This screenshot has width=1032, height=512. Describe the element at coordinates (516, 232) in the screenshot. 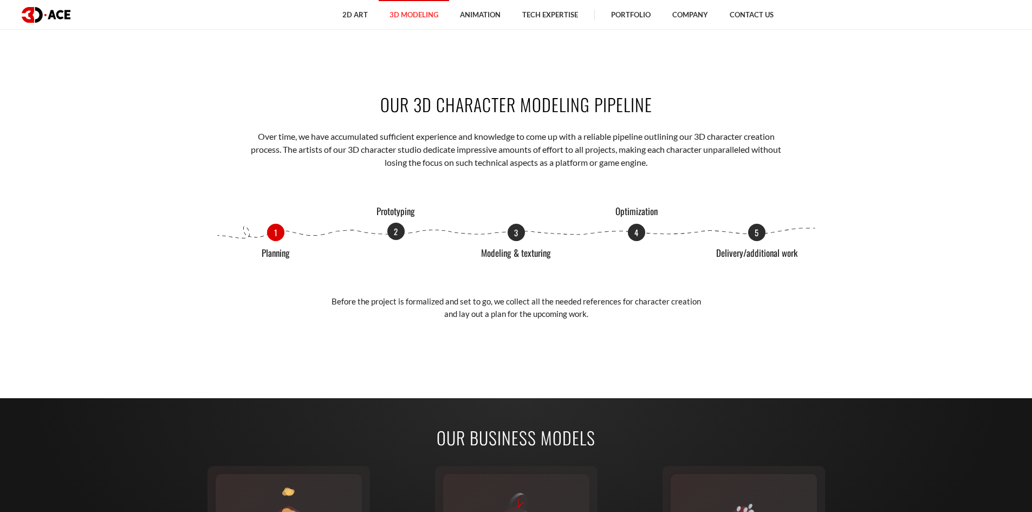

I see `p: 3` at that location.